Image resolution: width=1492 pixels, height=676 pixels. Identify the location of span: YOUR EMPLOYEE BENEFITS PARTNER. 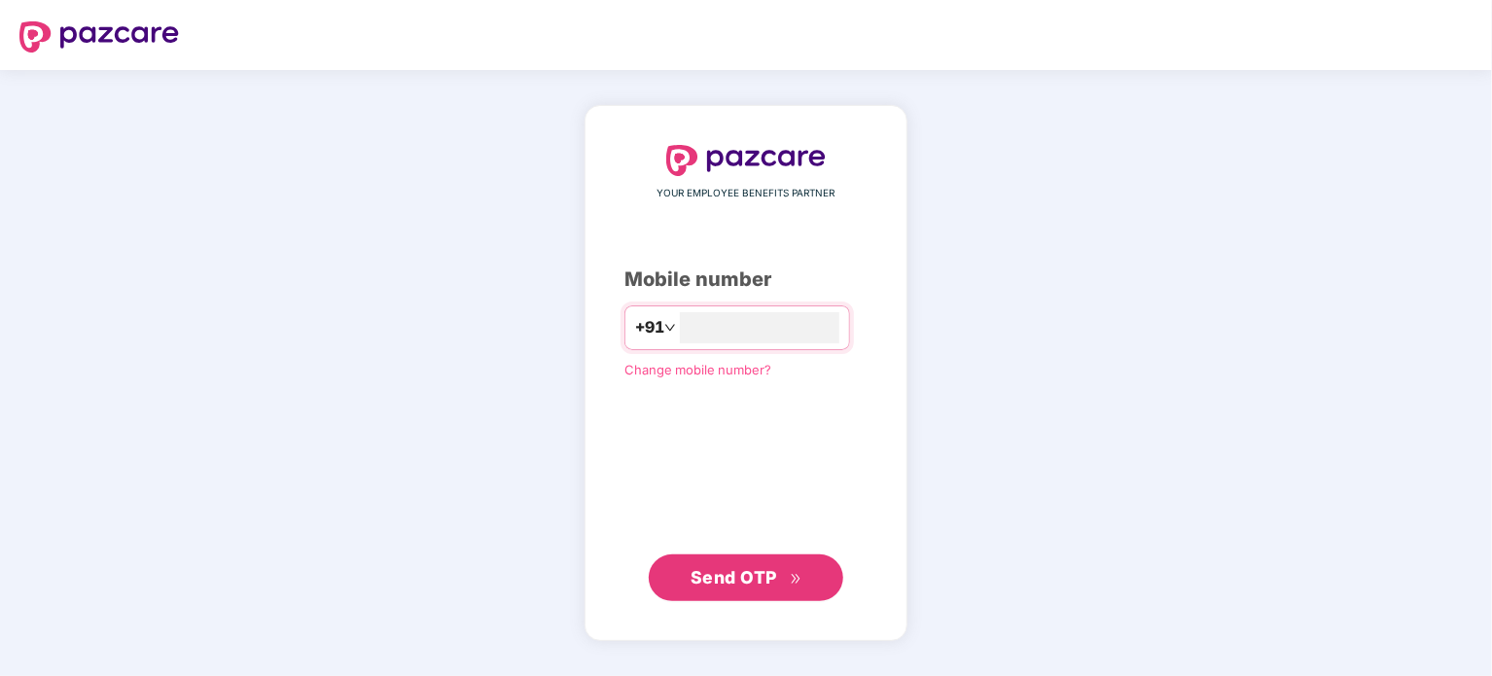
(746, 194).